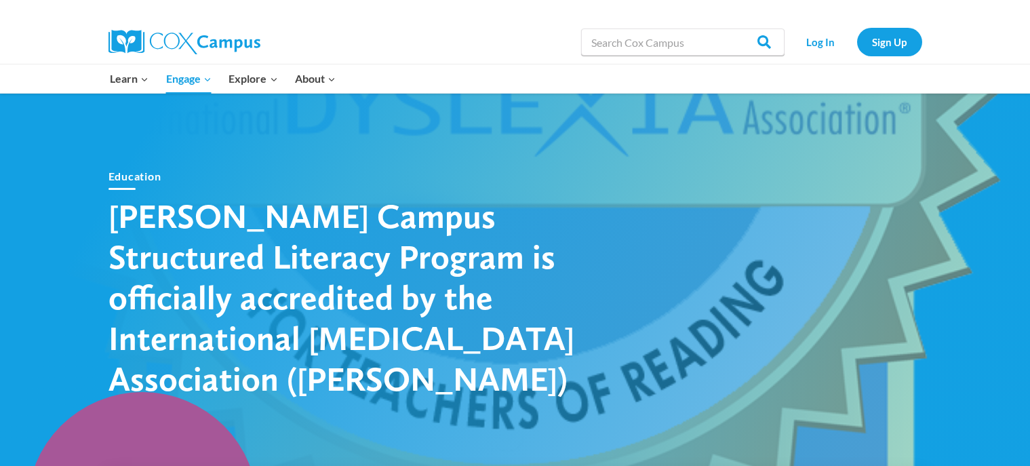 This screenshot has width=1030, height=466. Describe the element at coordinates (188, 79) in the screenshot. I see `span: Engage` at that location.